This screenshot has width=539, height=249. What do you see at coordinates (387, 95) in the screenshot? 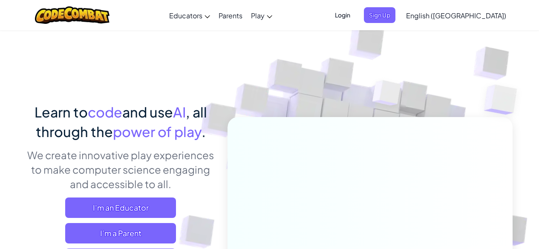
I see `img: Overlap cubes` at bounding box center [387, 95].